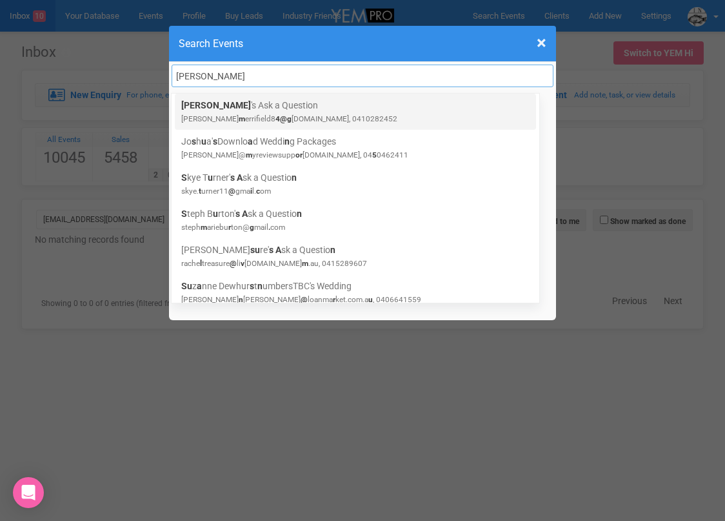 This screenshot has width=725, height=521. What do you see at coordinates (251, 191) in the screenshot?
I see `span: i` at bounding box center [251, 191].